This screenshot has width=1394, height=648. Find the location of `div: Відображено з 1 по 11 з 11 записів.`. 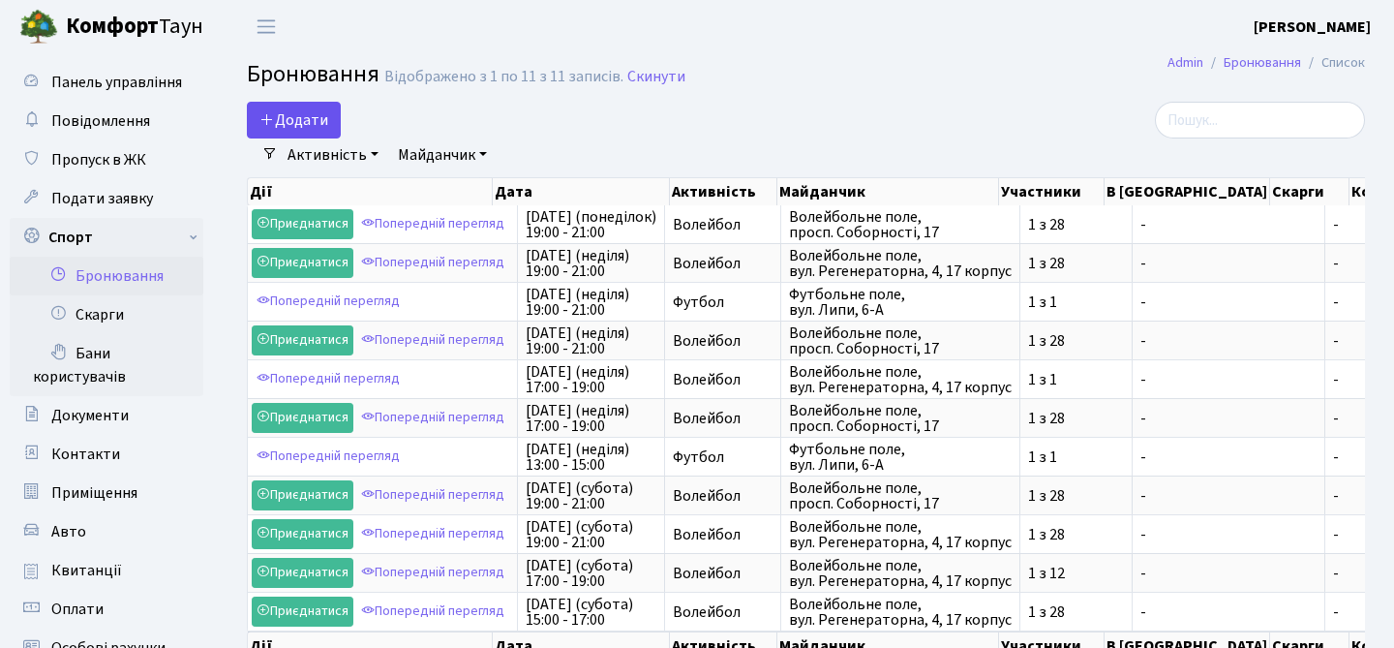

div: Відображено з 1 по 11 з 11 записів. is located at coordinates (503, 76).